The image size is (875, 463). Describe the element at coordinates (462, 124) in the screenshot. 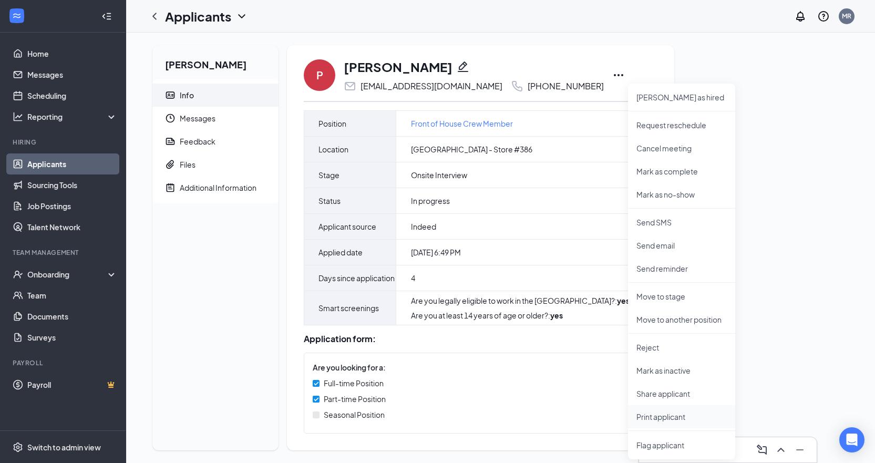

I see `a: Front of House Crew Member` at that location.